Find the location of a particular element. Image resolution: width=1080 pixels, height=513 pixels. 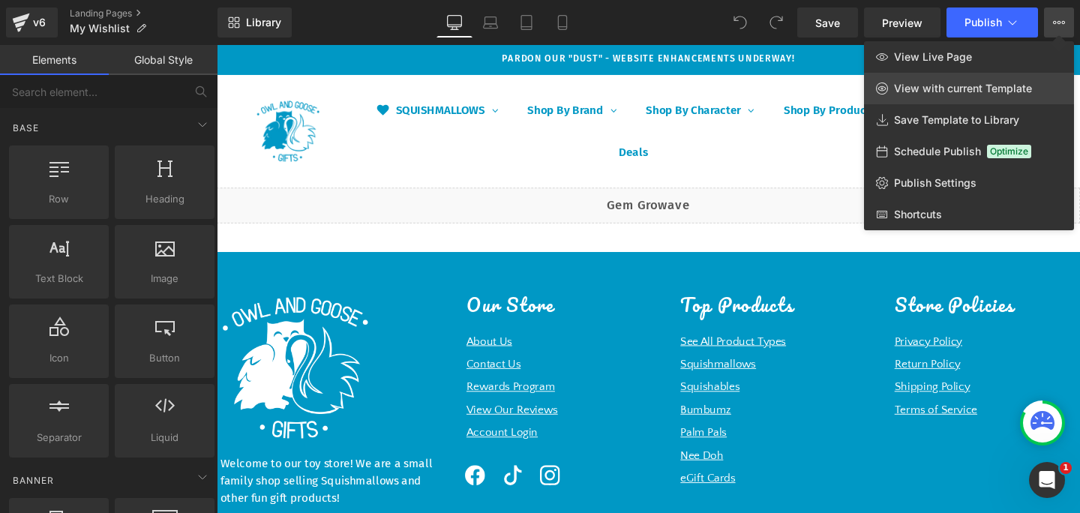

p: Welcome to our toy store! We are a small family shop selling Squishmallows and other fun gift pro... is located at coordinates (116, 458).